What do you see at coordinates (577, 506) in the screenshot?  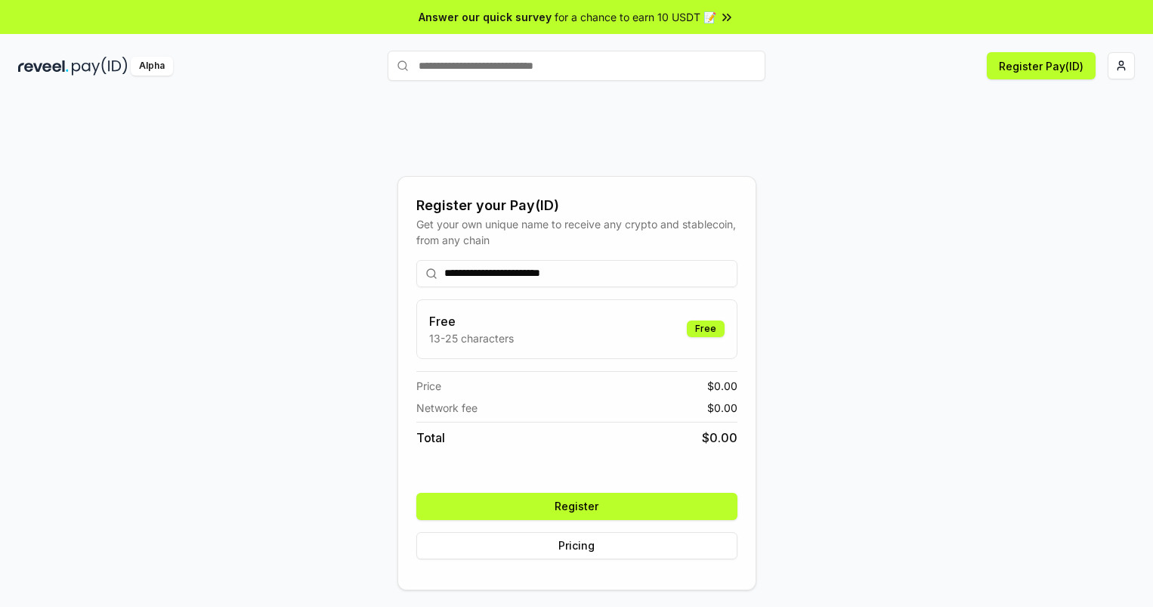 I see `button: Register` at bounding box center [577, 506].